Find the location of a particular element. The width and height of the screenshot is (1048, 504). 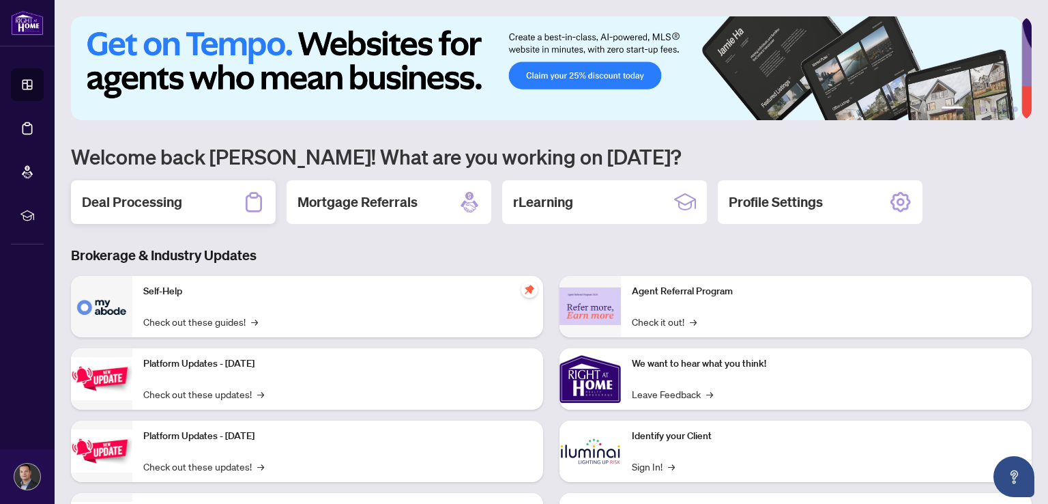

p: Self-Help is located at coordinates (338, 291).